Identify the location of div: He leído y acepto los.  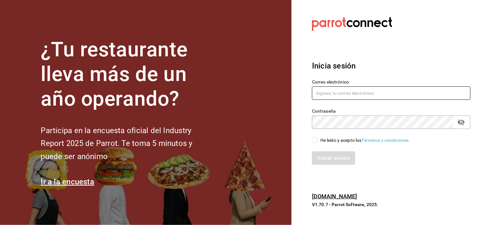
(365, 140).